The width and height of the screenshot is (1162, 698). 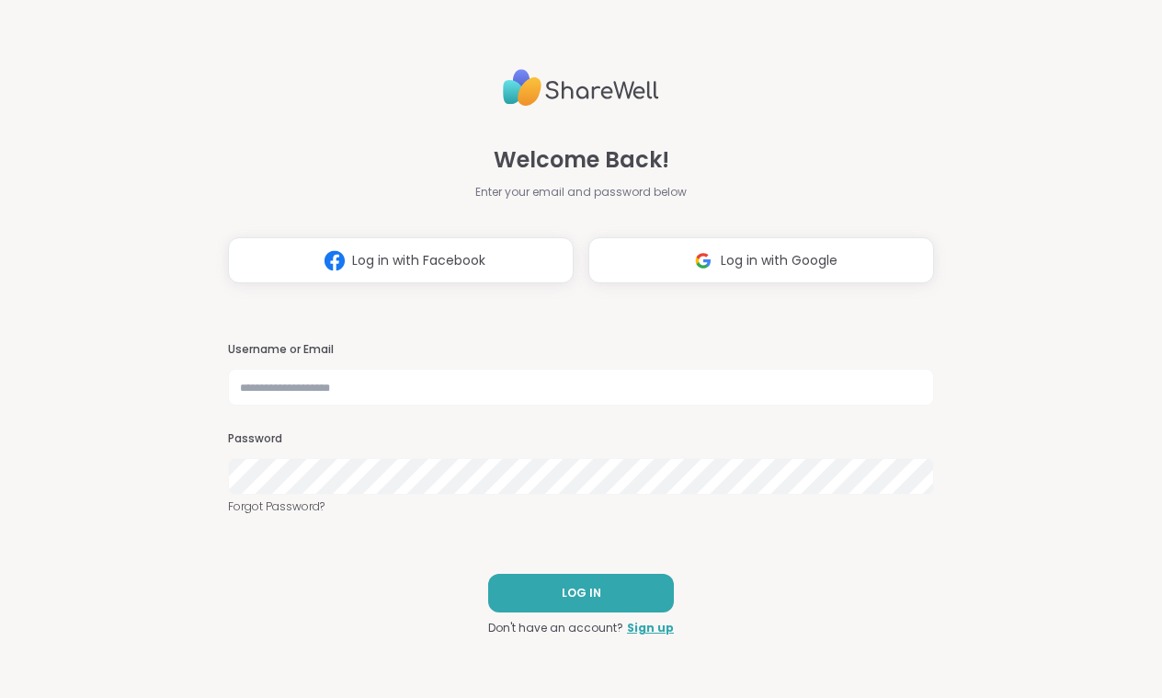 What do you see at coordinates (779, 260) in the screenshot?
I see `span: Log in with Google` at bounding box center [779, 260].